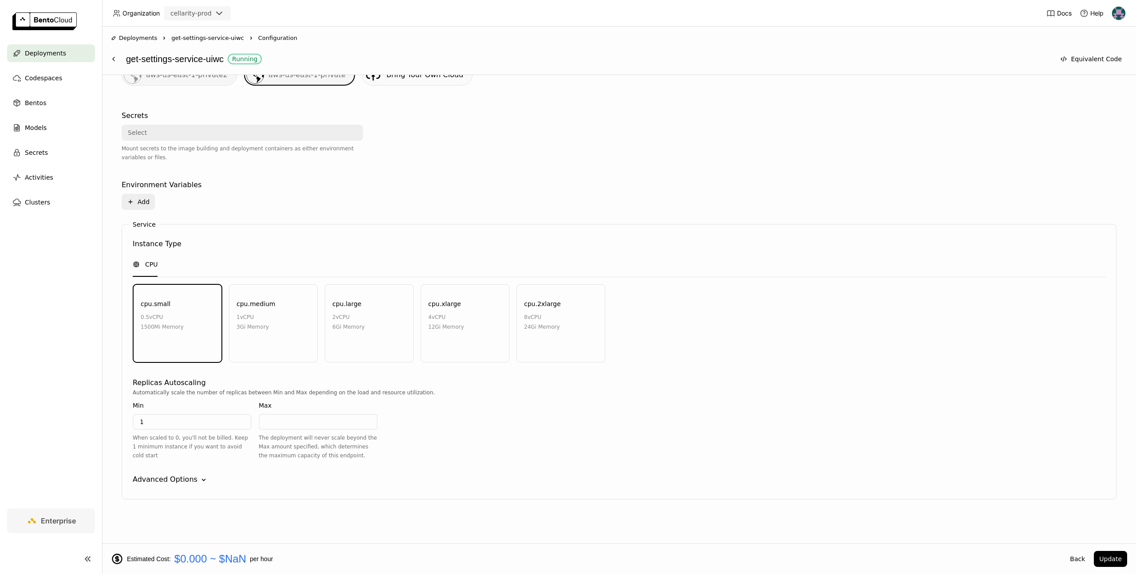 Image resolution: width=1136 pixels, height=574 pixels. Describe the element at coordinates (348, 327) in the screenshot. I see `div: 6Gi Memory` at that location.